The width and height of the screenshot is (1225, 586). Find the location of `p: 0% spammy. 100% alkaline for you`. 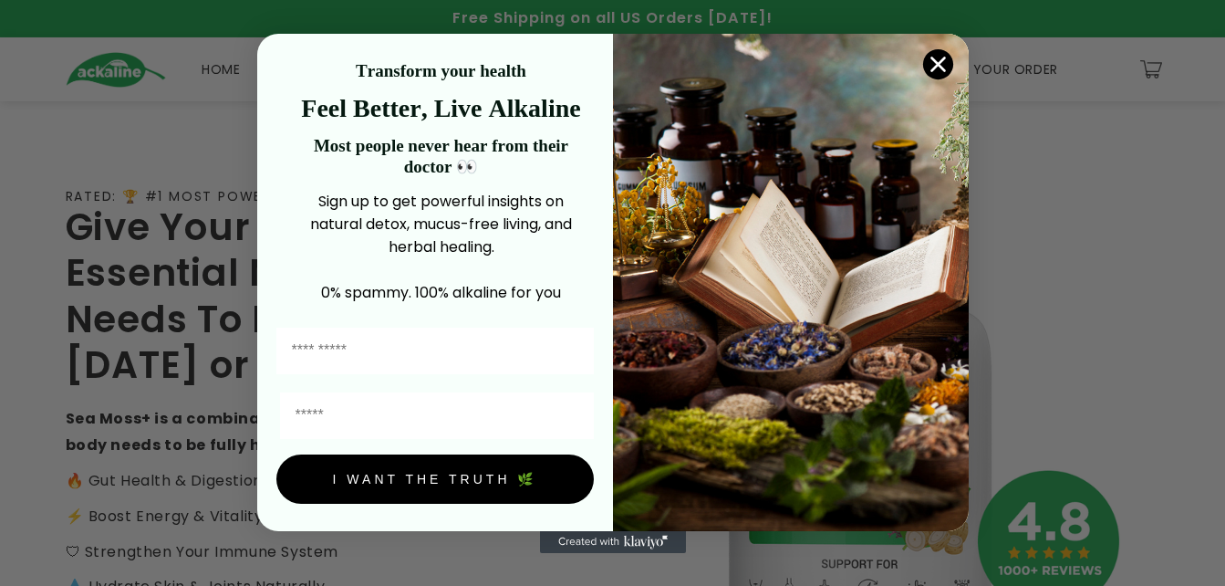

p: 0% spammy. 100% alkaline for you is located at coordinates (441, 292).